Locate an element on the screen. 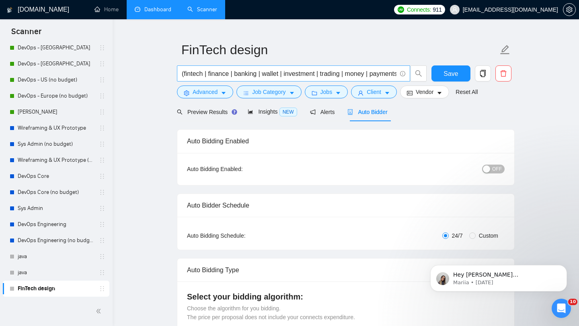  input: Search Freelance Jobs... is located at coordinates (289, 74).